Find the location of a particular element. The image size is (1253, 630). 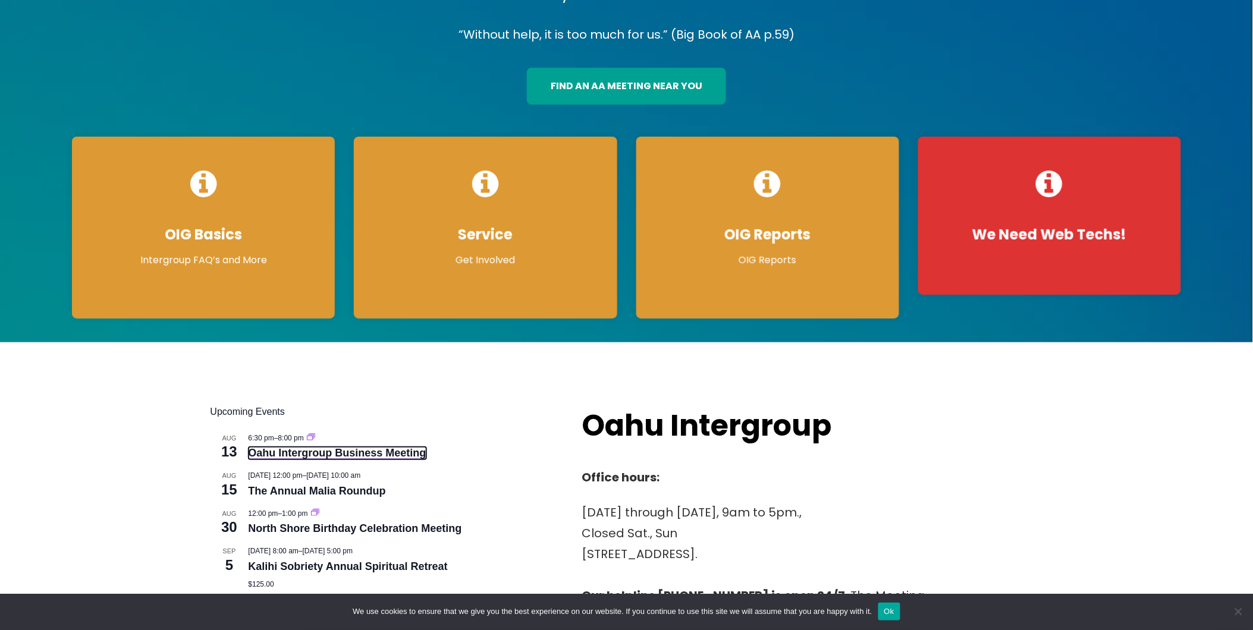

h4: OIG Basics is located at coordinates (203, 235).